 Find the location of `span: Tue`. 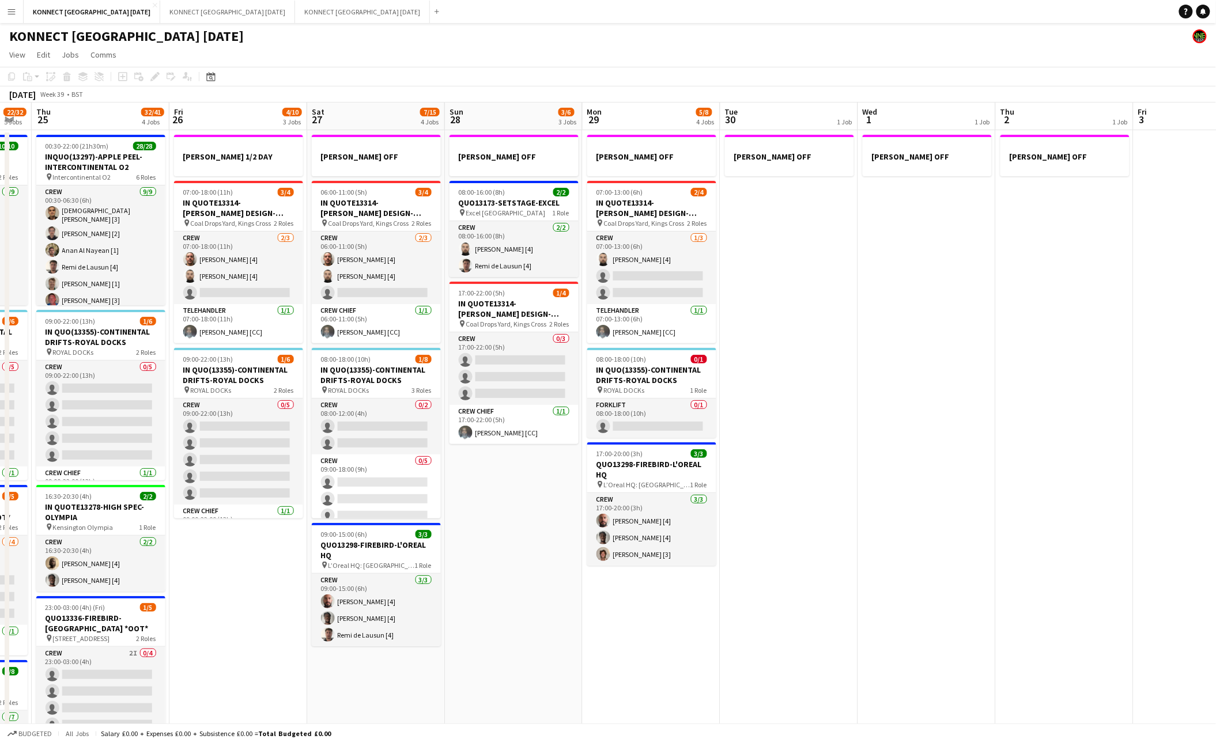

span: Tue is located at coordinates (731, 112).